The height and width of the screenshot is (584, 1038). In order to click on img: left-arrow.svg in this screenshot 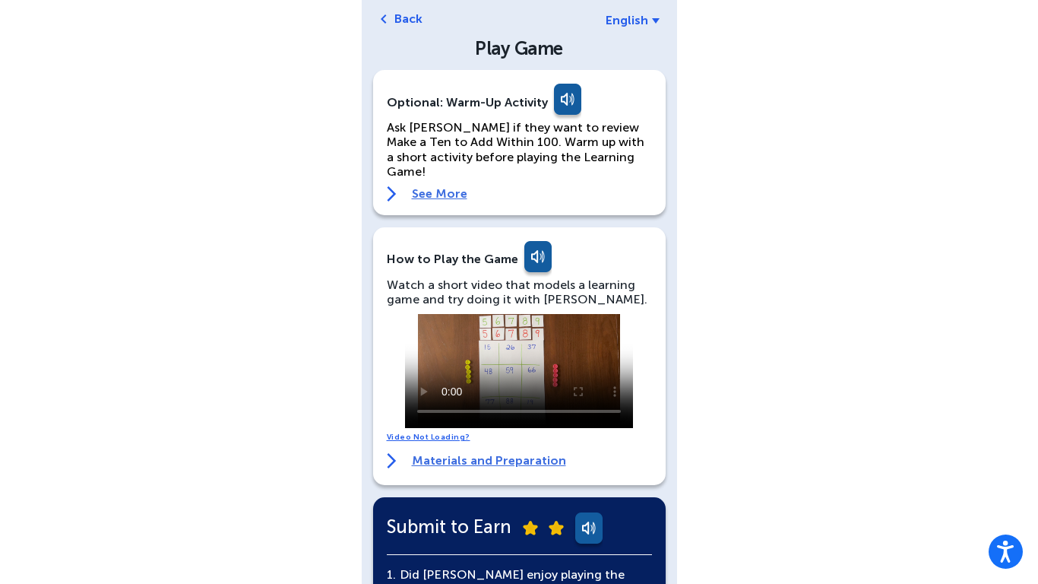, I will do `click(384, 19)`.